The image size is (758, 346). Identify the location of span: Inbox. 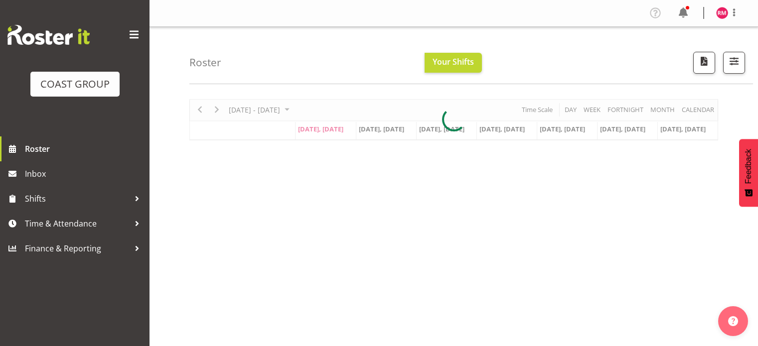
(85, 174).